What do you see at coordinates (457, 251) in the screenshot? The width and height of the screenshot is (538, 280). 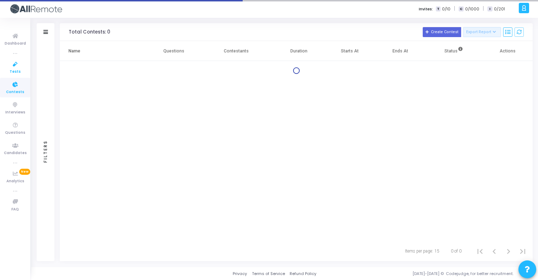 I see `div: 0 of 0` at bounding box center [457, 251].